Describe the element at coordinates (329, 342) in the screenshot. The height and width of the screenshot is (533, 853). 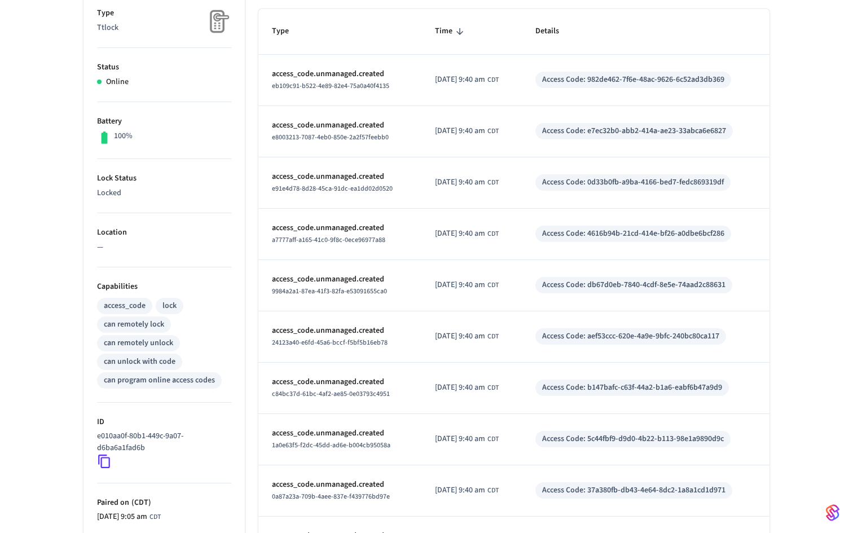
I see `span: 24123a40-e6fd-45a6-bccf-f5bf5b16eb78` at that location.